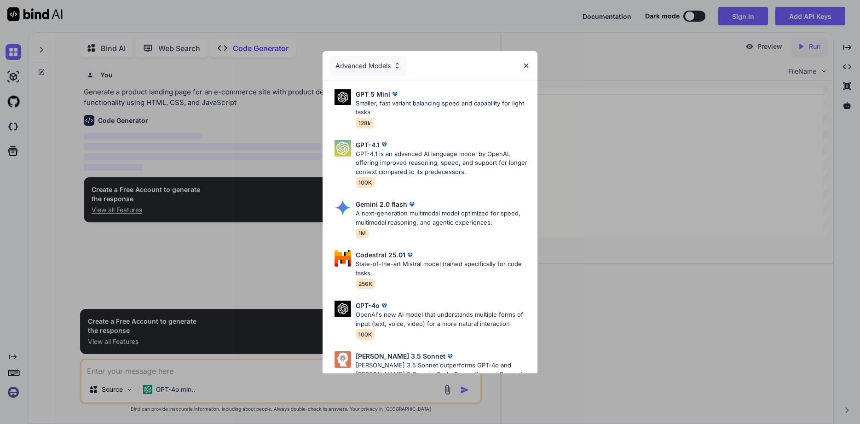 This screenshot has height=424, width=860. I want to click on p: A next-generation multimodal model optimized for speed, multimodal reasoning, and agentic experie..., so click(443, 218).